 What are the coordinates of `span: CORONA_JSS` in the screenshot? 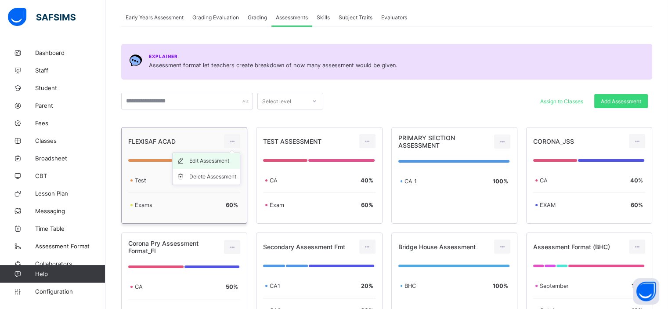 It's located at (554, 141).